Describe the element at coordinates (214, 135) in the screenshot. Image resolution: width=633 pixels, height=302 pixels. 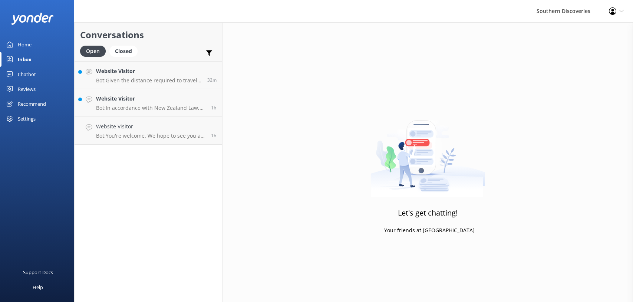
I see `span: Oct 12 2025 02:29pm (UTC +13:00) Pacific/Auckland` at that location.